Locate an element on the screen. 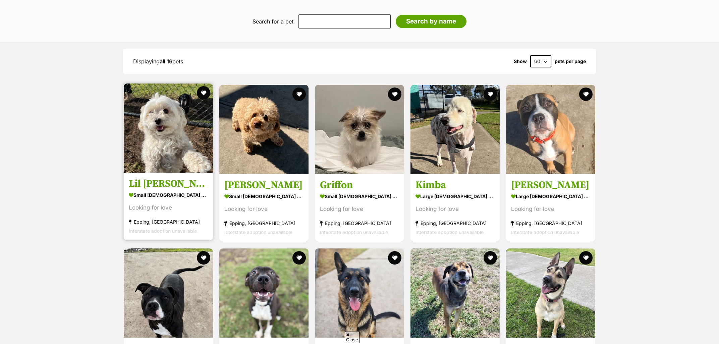 Image resolution: width=719 pixels, height=344 pixels. span: Displaying pets is located at coordinates (158, 62).